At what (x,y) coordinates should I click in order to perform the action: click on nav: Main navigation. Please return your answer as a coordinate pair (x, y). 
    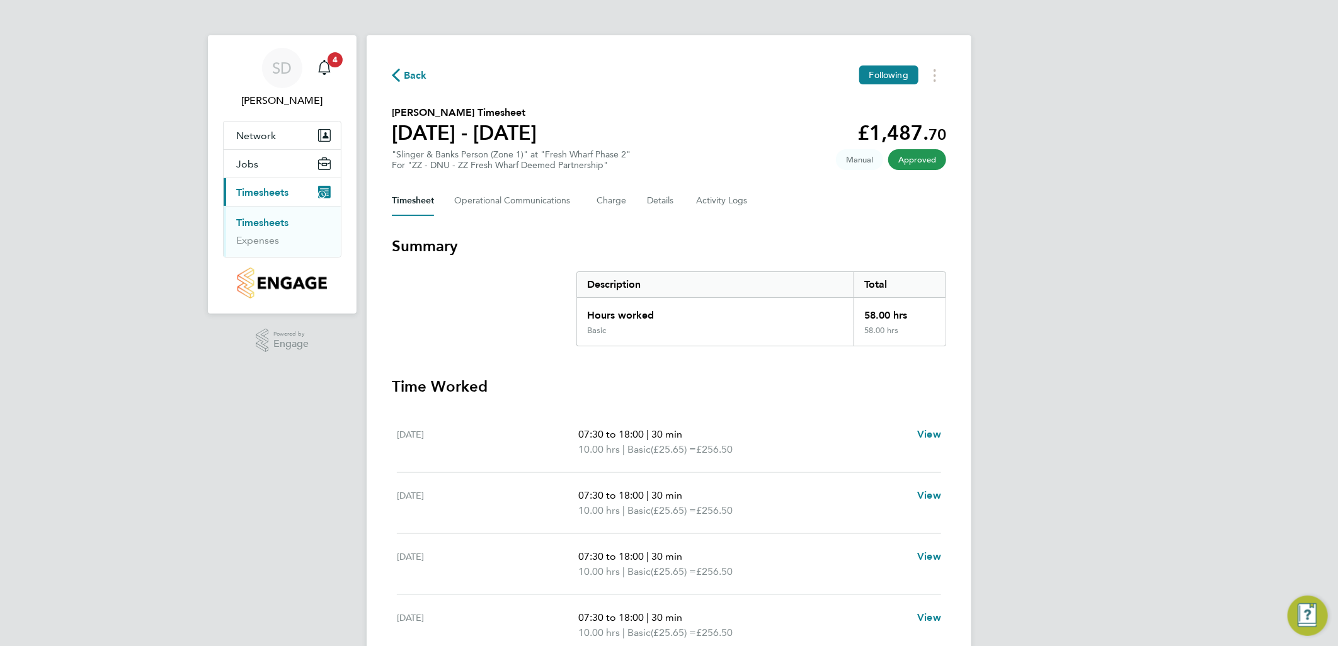
    Looking at the image, I should click on (282, 174).